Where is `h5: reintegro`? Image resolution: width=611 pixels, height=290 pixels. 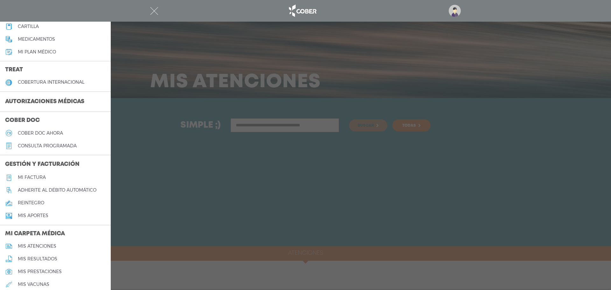 h5: reintegro is located at coordinates (31, 203).